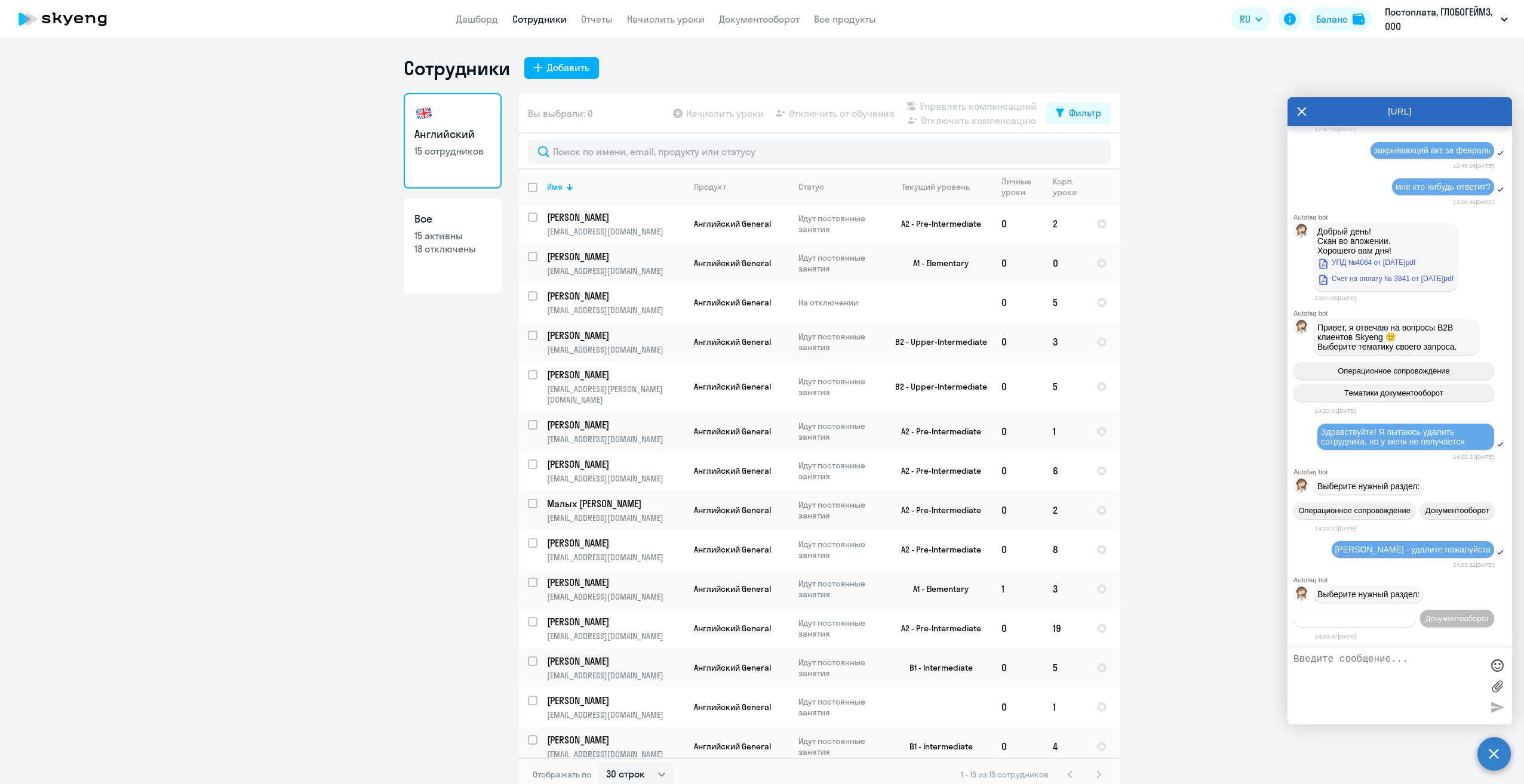 This screenshot has height=784, width=1524. I want to click on td: 2, so click(1065, 224).